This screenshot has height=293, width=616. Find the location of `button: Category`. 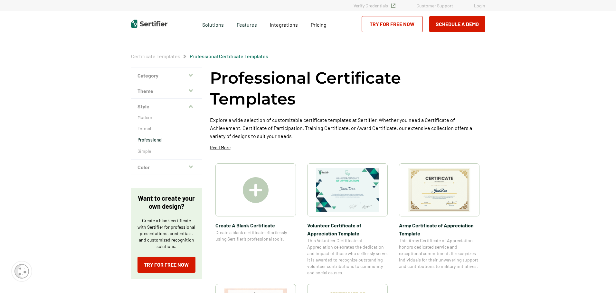

button: Category is located at coordinates (166, 76).